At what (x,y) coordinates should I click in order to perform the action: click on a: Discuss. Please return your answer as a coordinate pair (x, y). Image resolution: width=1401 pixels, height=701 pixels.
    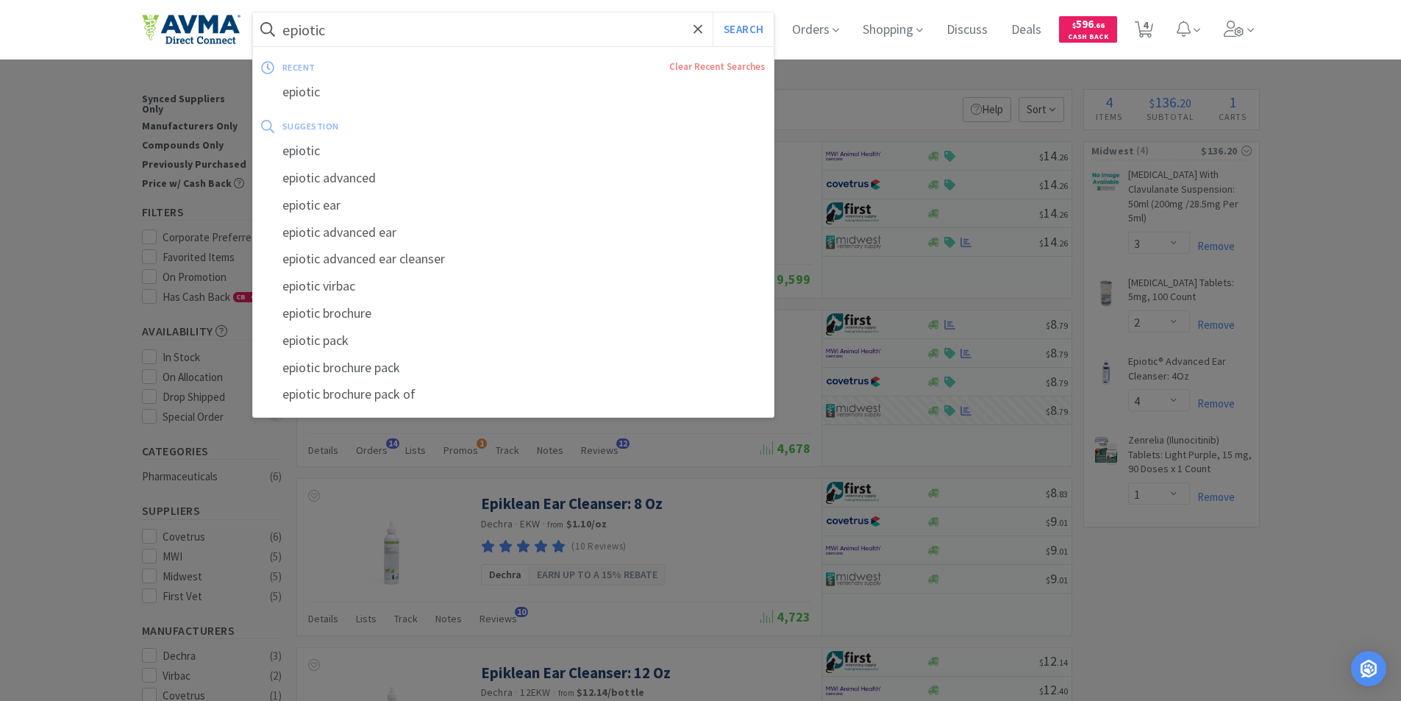
    Looking at the image, I should click on (967, 30).